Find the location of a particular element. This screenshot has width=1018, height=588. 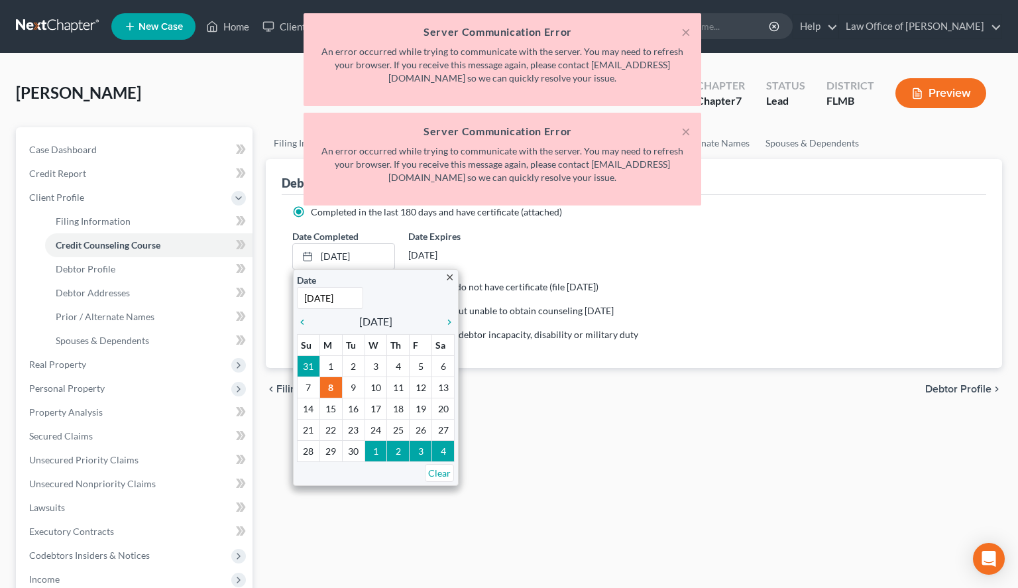

a: Lawsuits is located at coordinates (135, 508).